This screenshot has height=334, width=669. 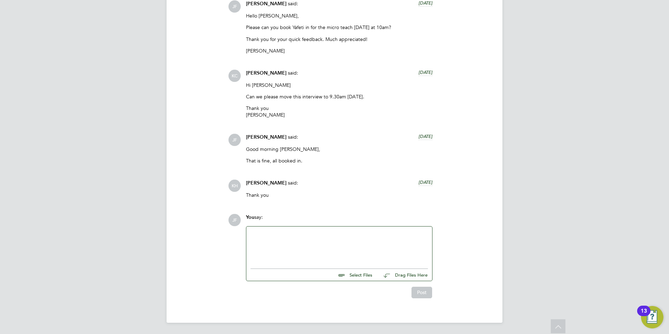 What do you see at coordinates (652, 317) in the screenshot?
I see `button: Open Resource Center, 13 new notifications` at bounding box center [652, 317].